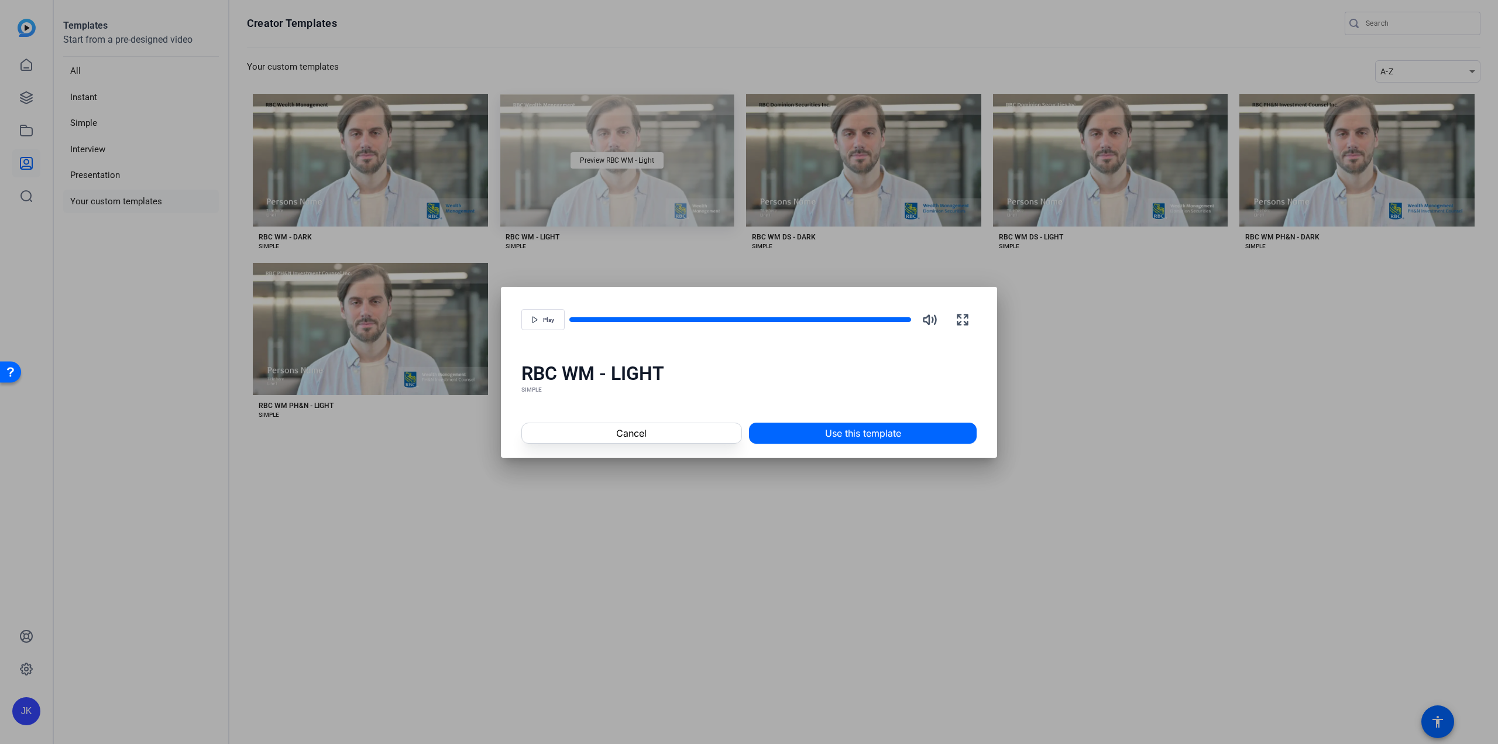  What do you see at coordinates (749, 390) in the screenshot?
I see `div: SIMPLE` at bounding box center [749, 390].